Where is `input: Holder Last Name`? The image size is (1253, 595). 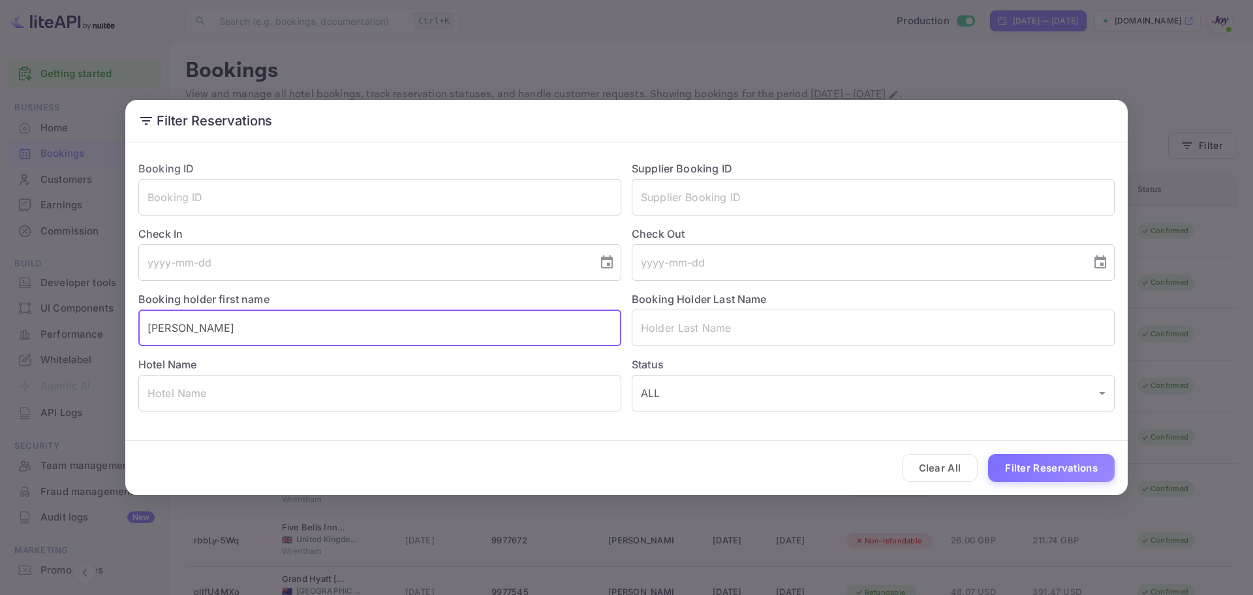 input: Holder Last Name is located at coordinates (874, 328).